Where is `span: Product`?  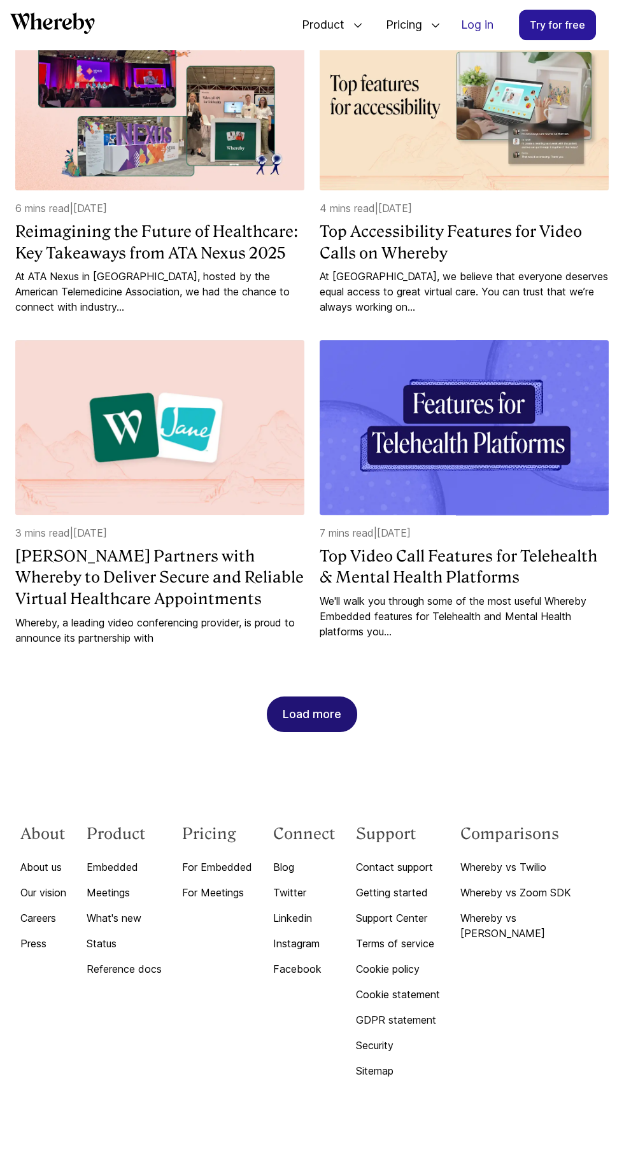 span: Product is located at coordinates (318, 25).